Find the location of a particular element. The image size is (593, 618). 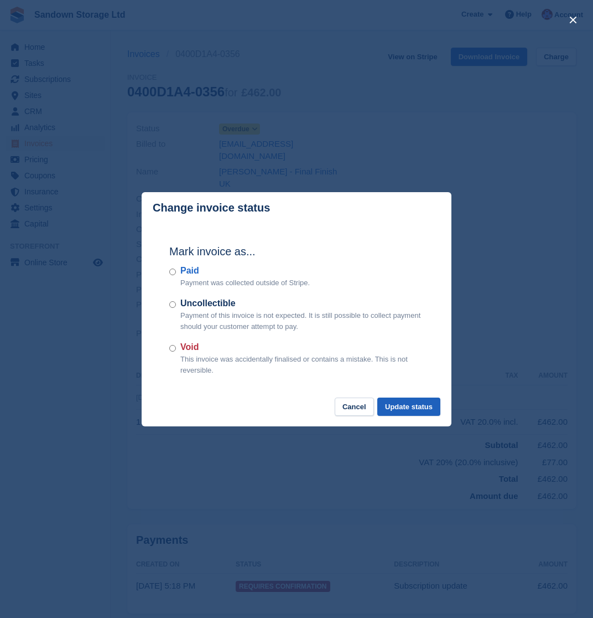

label: Void is located at coordinates (302, 347).